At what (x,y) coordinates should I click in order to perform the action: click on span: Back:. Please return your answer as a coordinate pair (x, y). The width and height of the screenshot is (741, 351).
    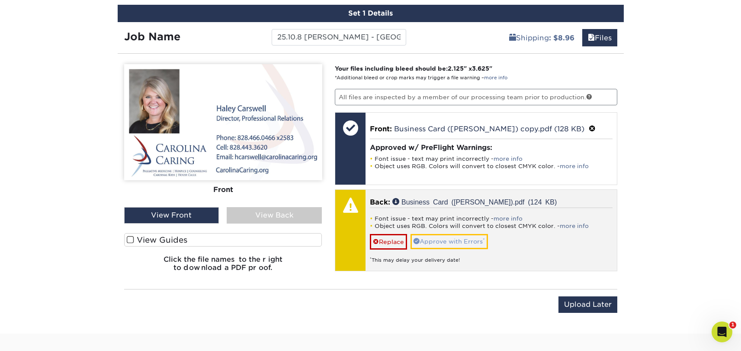
    Looking at the image, I should click on (380, 202).